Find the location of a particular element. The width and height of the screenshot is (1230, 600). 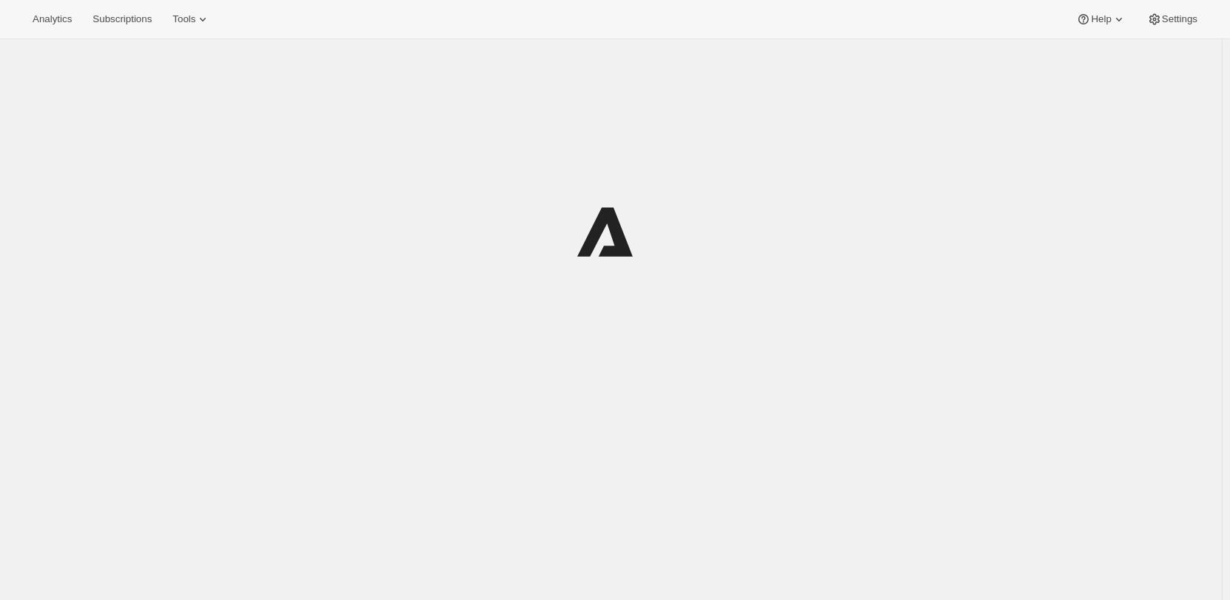

span: Subscriptions is located at coordinates (122, 19).